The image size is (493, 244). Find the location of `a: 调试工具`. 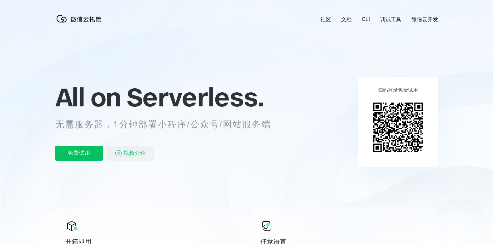

a: 调试工具 is located at coordinates (390, 19).